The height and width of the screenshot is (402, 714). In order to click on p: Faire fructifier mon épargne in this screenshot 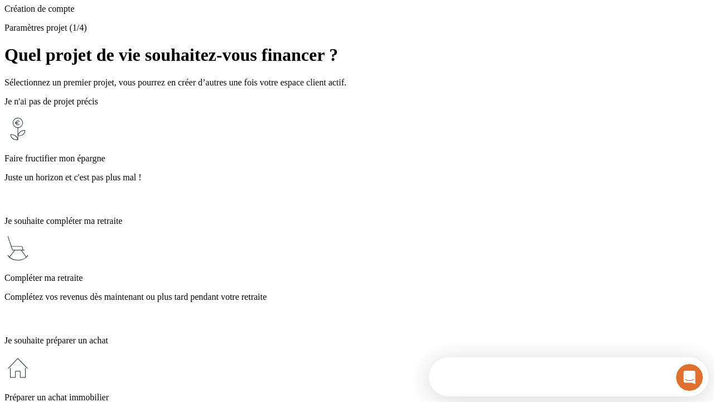, I will do `click(357, 159)`.